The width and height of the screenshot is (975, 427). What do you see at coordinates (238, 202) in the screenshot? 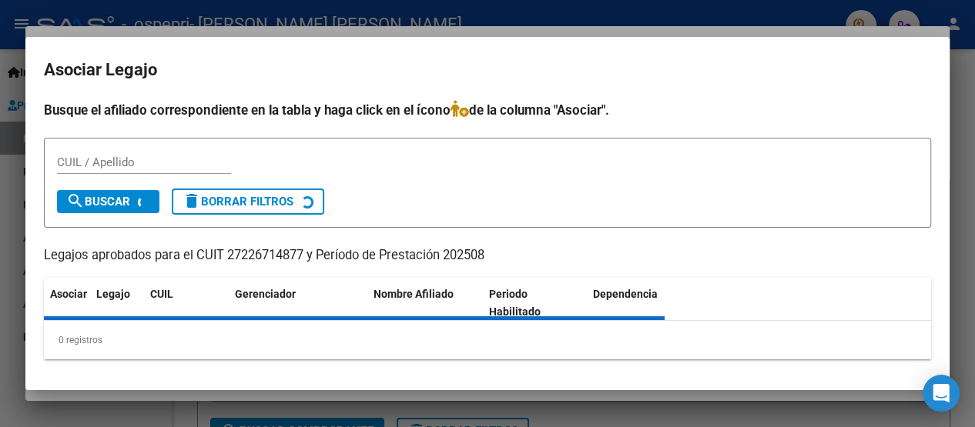
I see `span: Borrar Filtros` at bounding box center [238, 202].